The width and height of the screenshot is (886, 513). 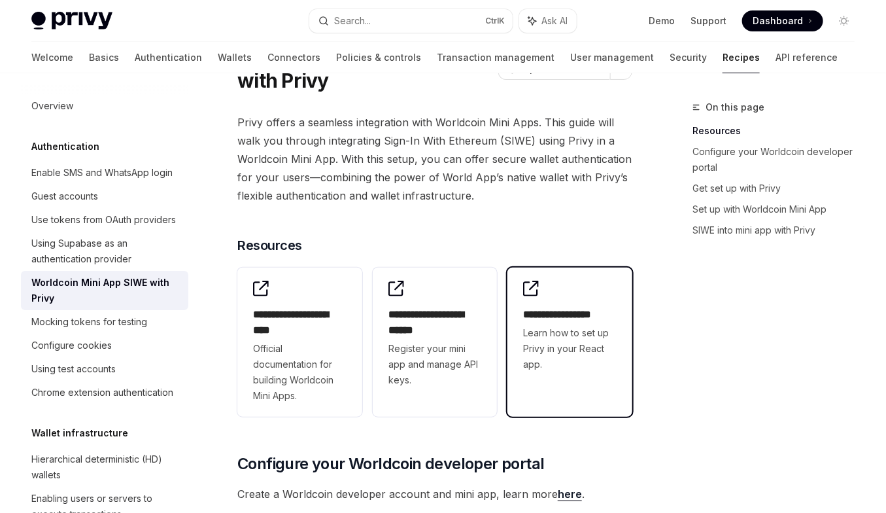 I want to click on a: here, so click(x=570, y=494).